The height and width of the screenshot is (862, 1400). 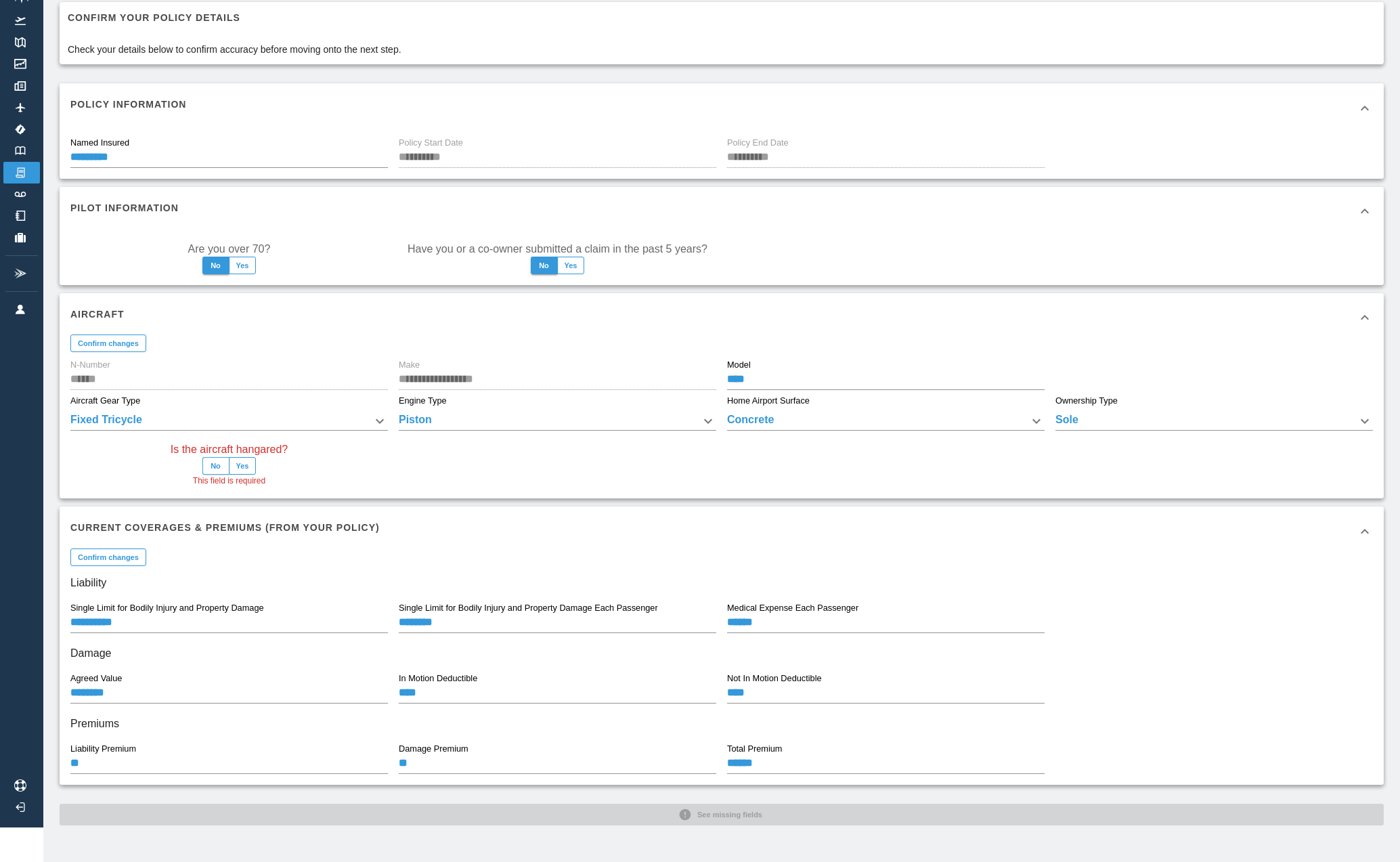 I want to click on div: Current Coverages & Premiums (from your policy), so click(x=721, y=530).